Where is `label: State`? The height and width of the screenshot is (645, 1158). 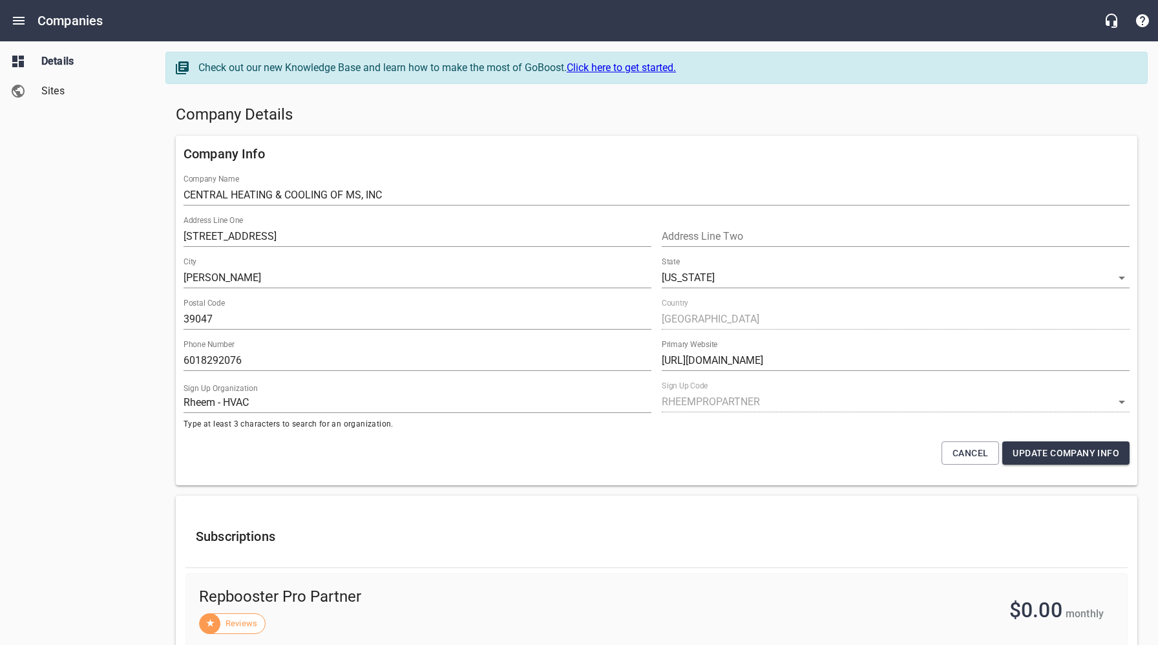 label: State is located at coordinates (671, 262).